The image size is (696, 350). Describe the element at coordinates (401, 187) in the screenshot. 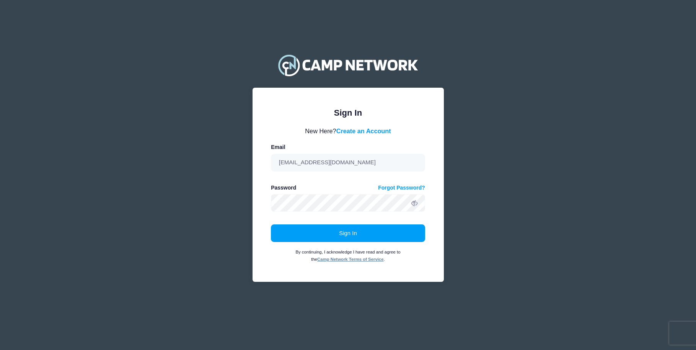

I see `a: Forgot Password?` at that location.